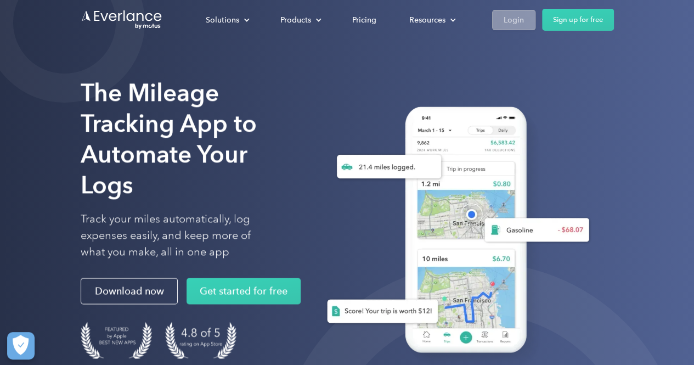 This screenshot has height=365, width=694. Describe the element at coordinates (513, 20) in the screenshot. I see `a: Login` at that location.